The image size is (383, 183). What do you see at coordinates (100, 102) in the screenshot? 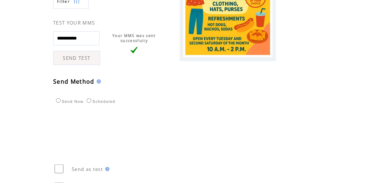
I see `label: Scheduled` at bounding box center [100, 102].